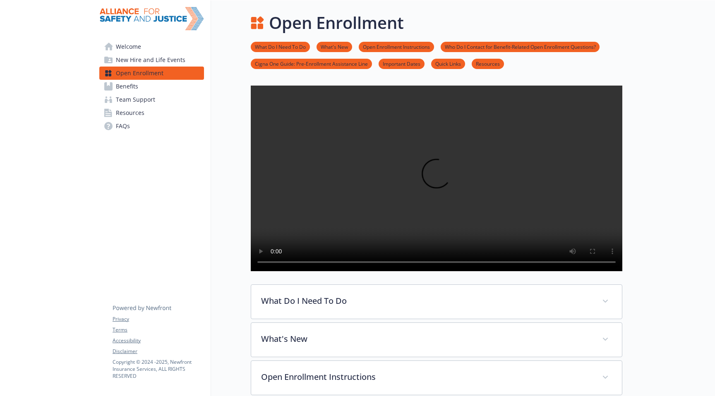 The image size is (715, 396). Describe the element at coordinates (130, 113) in the screenshot. I see `span: Resources` at that location.